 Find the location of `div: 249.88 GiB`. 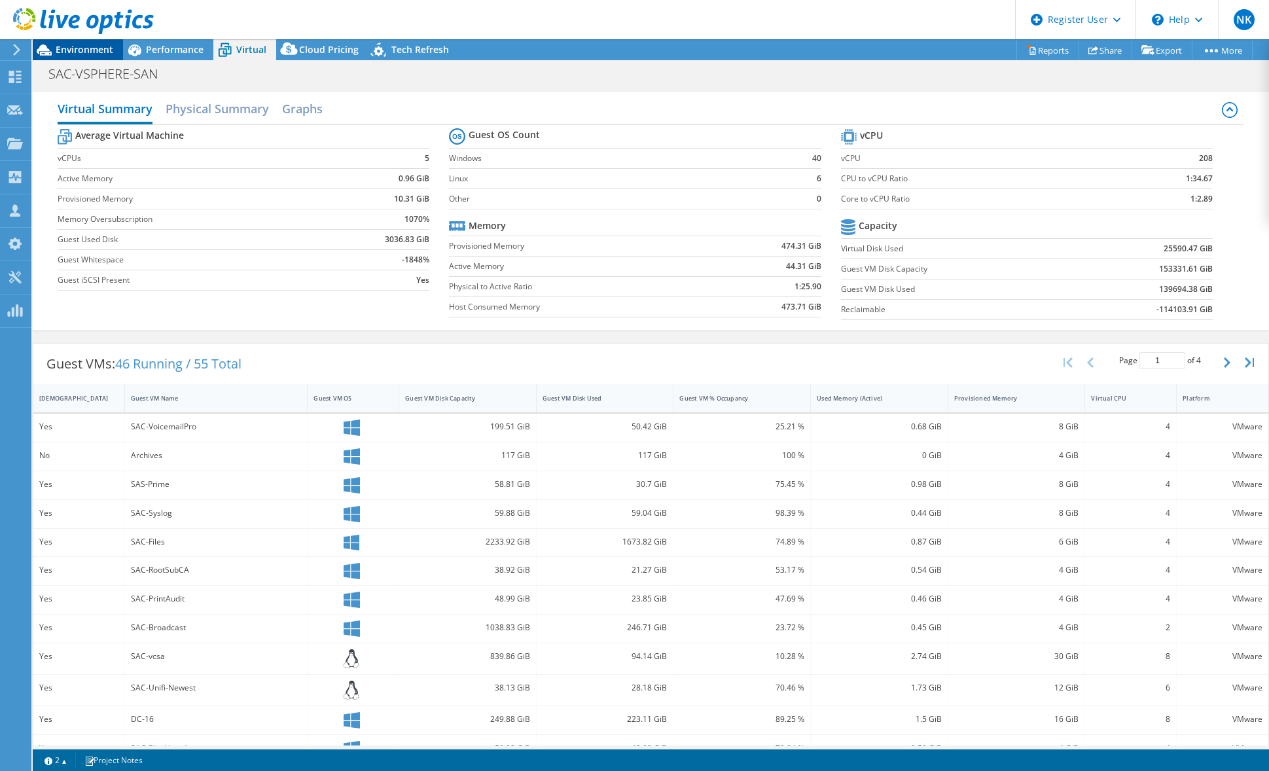

div: 249.88 GiB is located at coordinates (467, 719).